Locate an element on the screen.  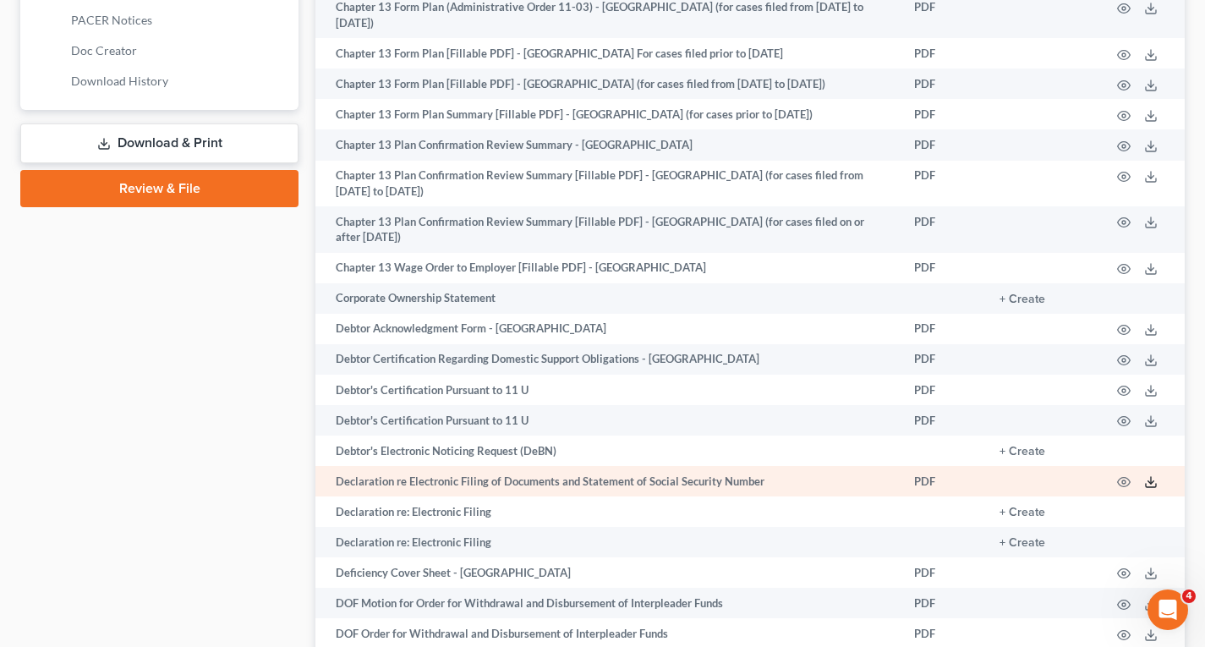
a: Download & Print is located at coordinates (159, 143).